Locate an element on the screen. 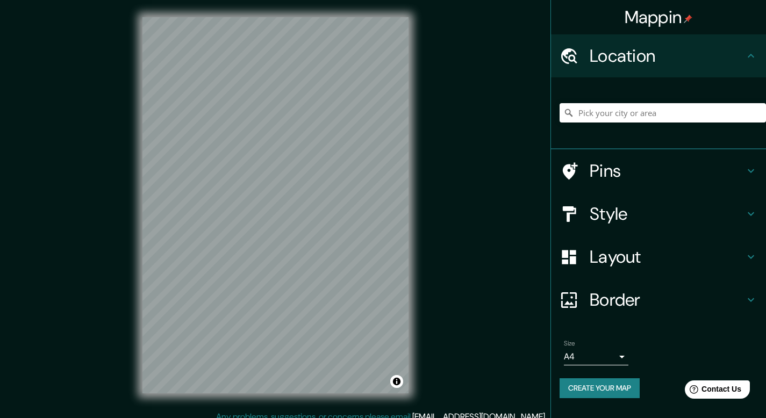  h4: Location is located at coordinates (667, 56).